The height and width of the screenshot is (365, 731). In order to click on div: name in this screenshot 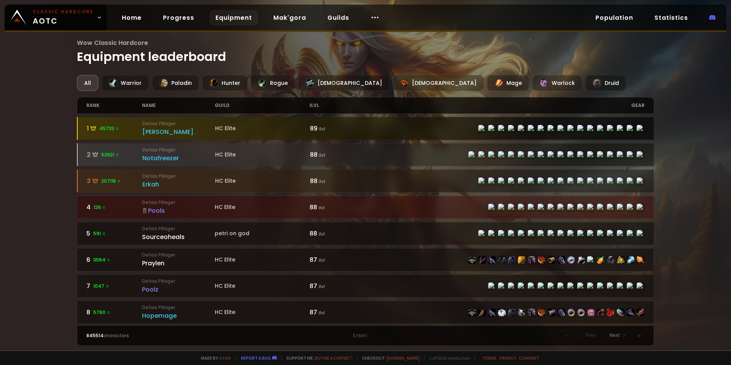, I will do `click(178, 105)`.